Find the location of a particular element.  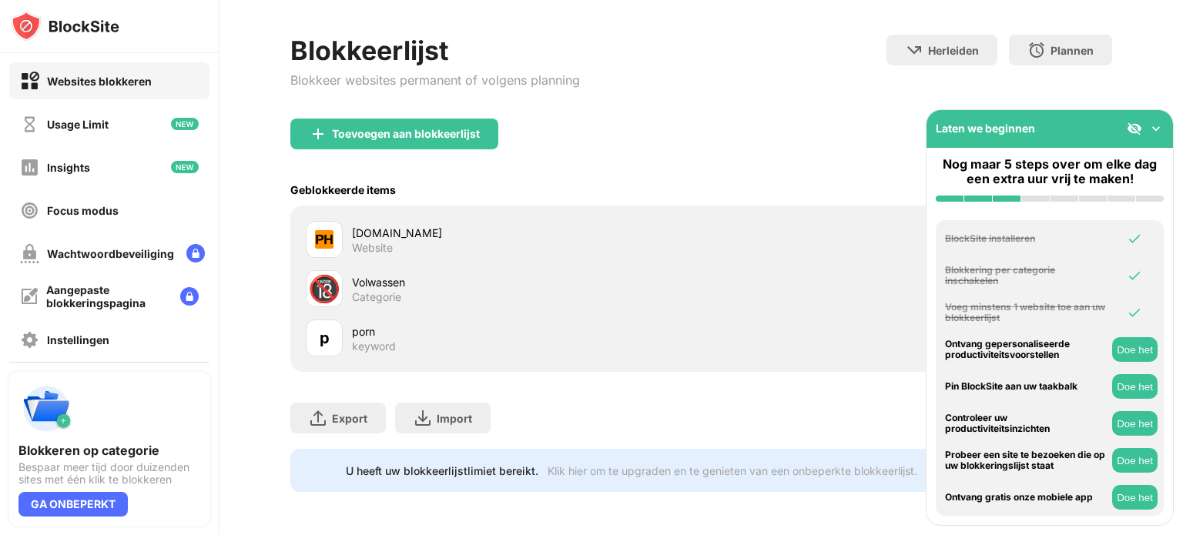

div: Focus modus is located at coordinates (82, 210).